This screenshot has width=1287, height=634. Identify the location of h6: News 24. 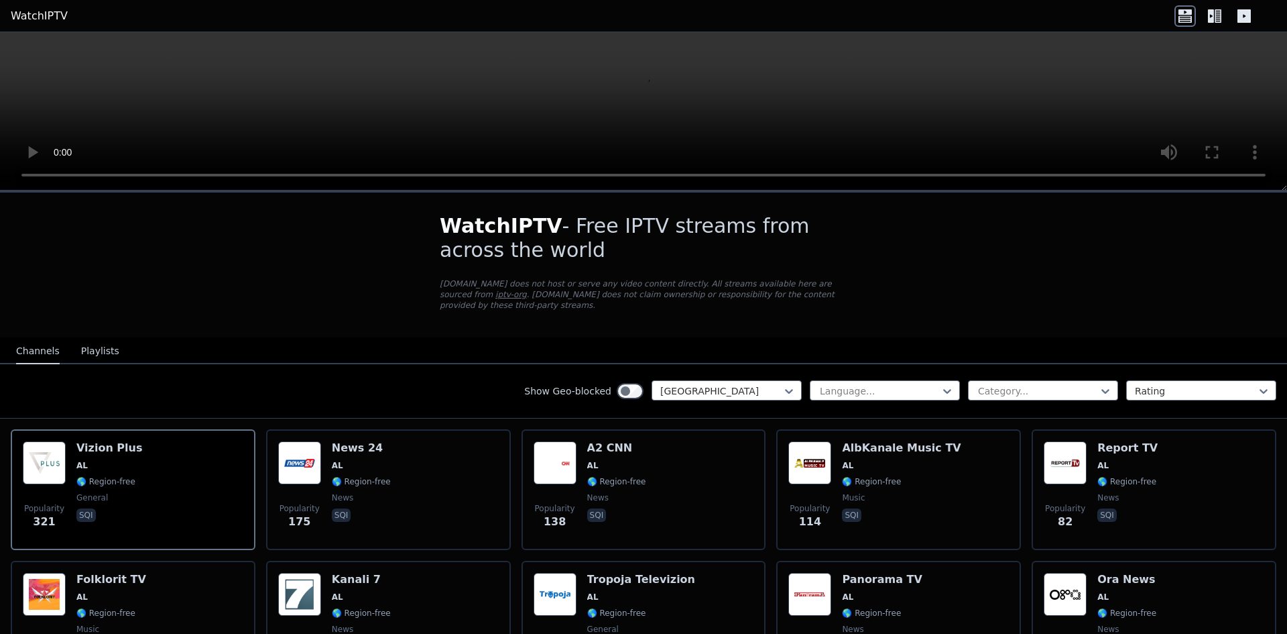
(361, 448).